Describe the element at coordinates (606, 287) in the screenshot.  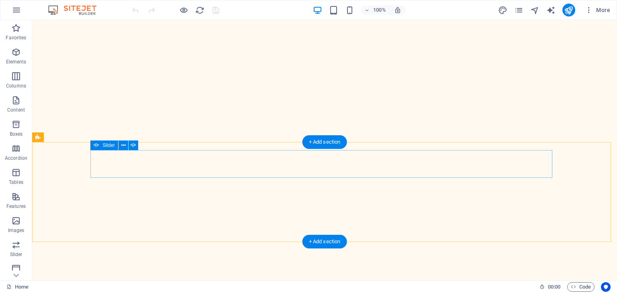
I see `button: Usercentrics` at that location.